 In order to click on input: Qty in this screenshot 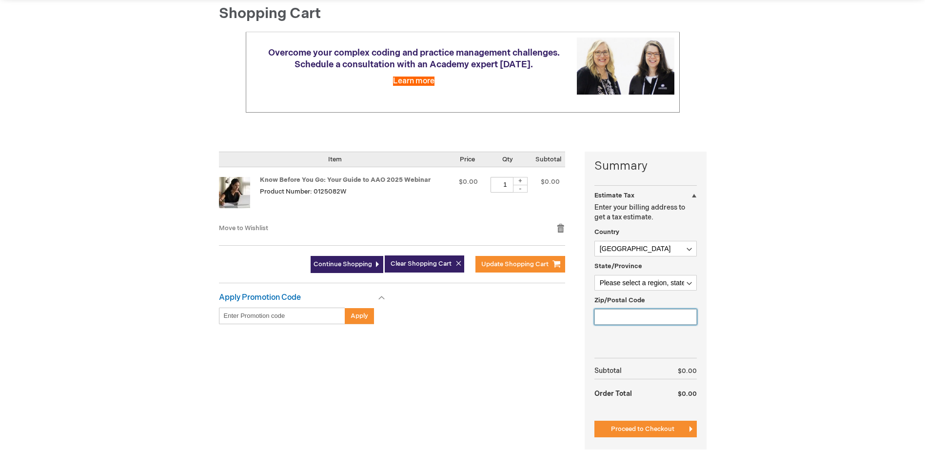, I will do `click(505, 185)`.